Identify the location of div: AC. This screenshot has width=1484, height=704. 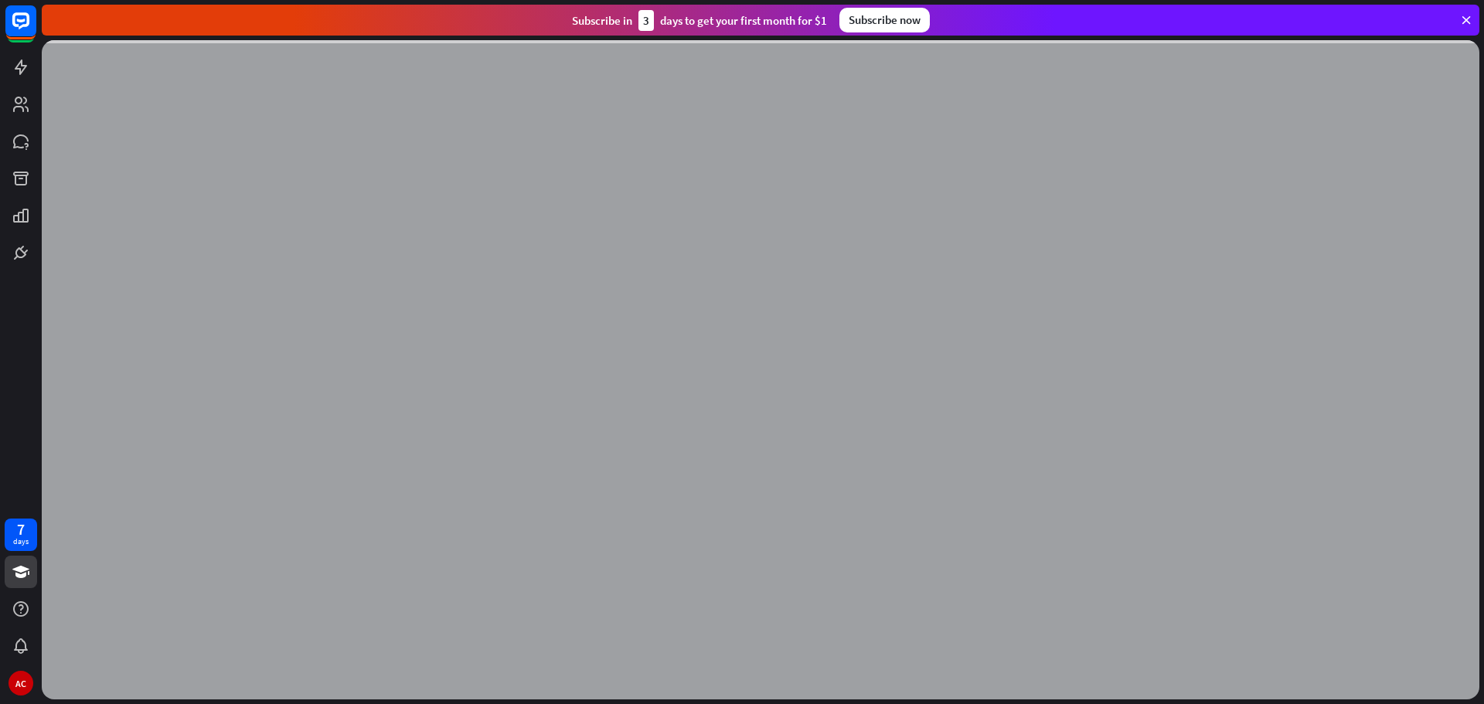
(21, 683).